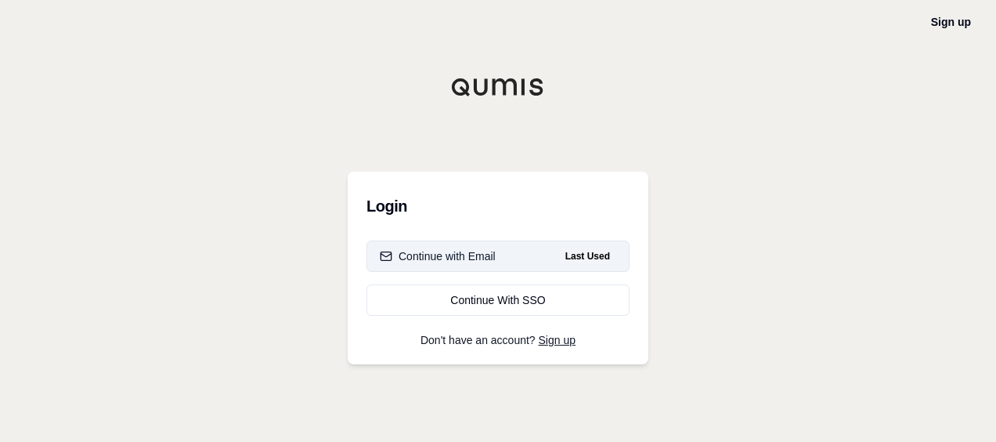 This screenshot has width=996, height=442. What do you see at coordinates (438, 256) in the screenshot?
I see `div: Continue with Email` at bounding box center [438, 256].